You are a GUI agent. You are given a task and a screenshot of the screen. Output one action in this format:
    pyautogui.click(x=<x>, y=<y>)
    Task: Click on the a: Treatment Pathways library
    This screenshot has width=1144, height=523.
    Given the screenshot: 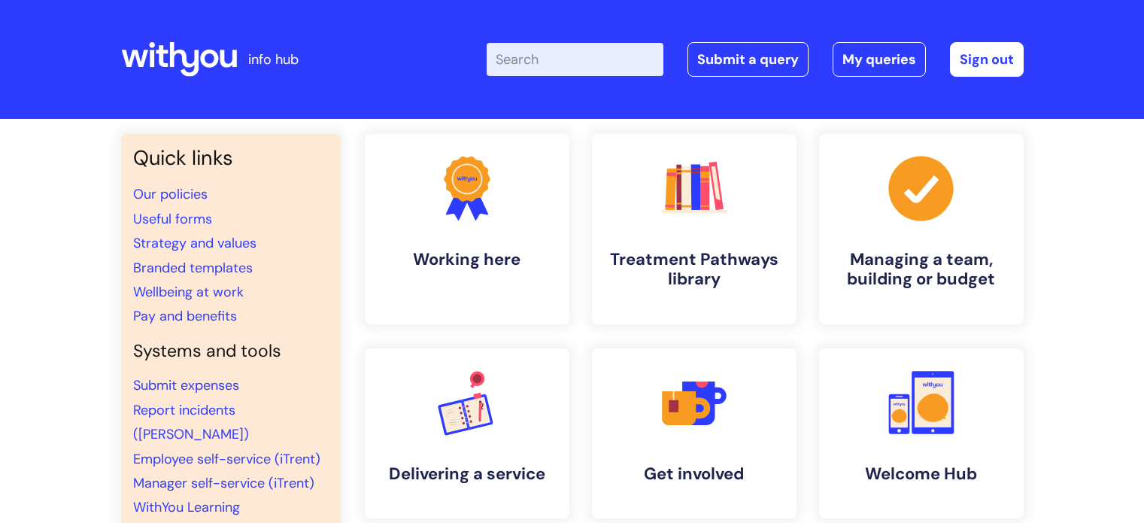 What is the action you would take?
    pyautogui.click(x=694, y=229)
    